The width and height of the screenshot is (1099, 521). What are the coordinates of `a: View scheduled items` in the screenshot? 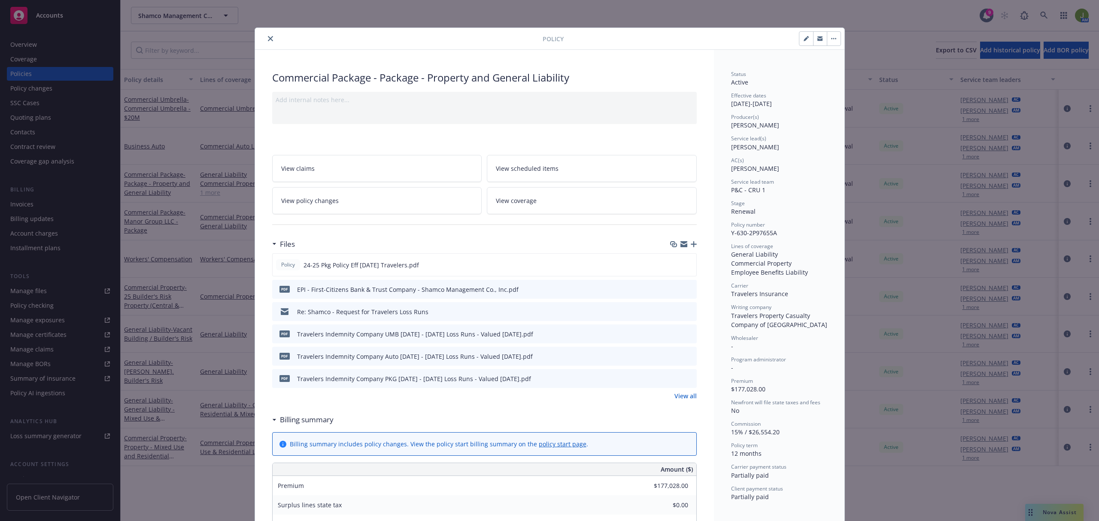 It's located at (591, 168).